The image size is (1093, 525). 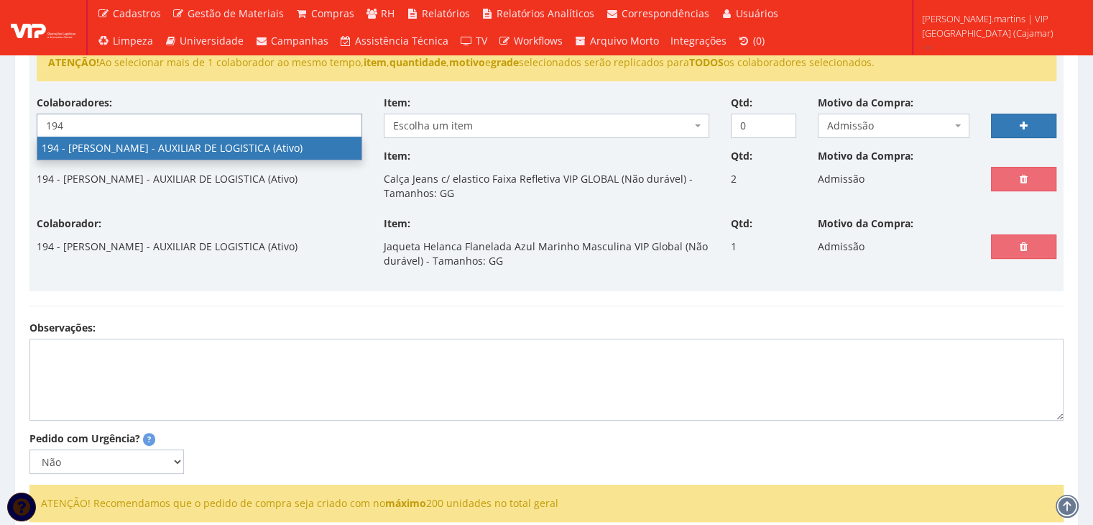 I want to click on span: RH, so click(x=387, y=13).